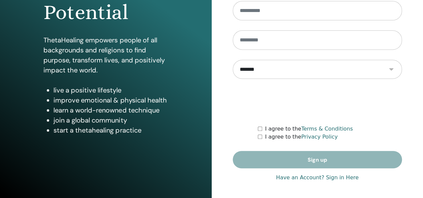  What do you see at coordinates (111, 120) in the screenshot?
I see `li: join a global community` at bounding box center [111, 120].